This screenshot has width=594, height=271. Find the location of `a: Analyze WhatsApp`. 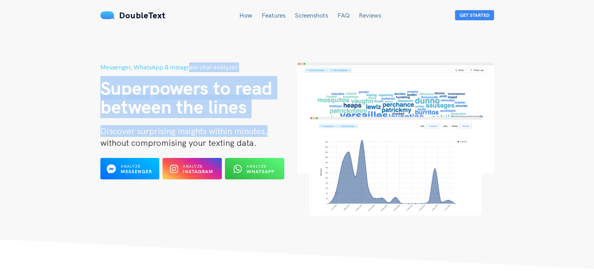

a: Analyze WhatsApp is located at coordinates (254, 172).